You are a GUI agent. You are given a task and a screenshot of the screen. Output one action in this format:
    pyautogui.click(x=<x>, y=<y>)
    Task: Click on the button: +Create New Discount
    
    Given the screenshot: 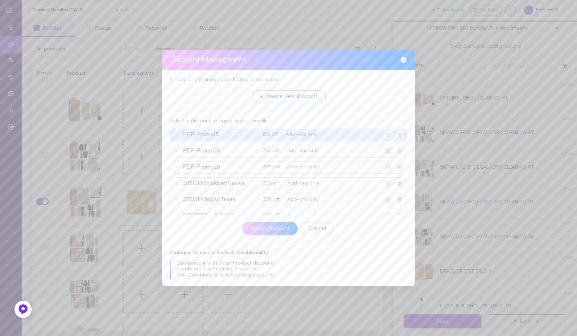 What is the action you would take?
    pyautogui.click(x=288, y=97)
    